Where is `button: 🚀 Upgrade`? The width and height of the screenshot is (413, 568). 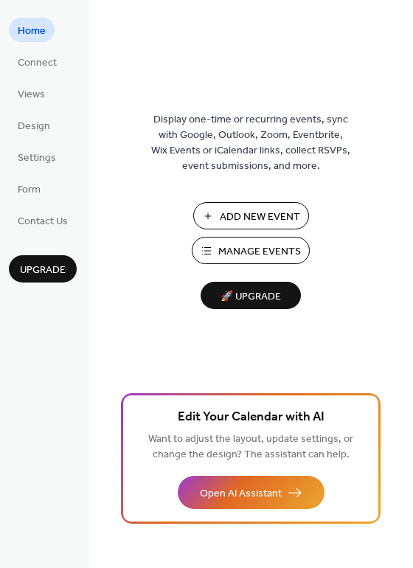 button: 🚀 Upgrade is located at coordinates (251, 295).